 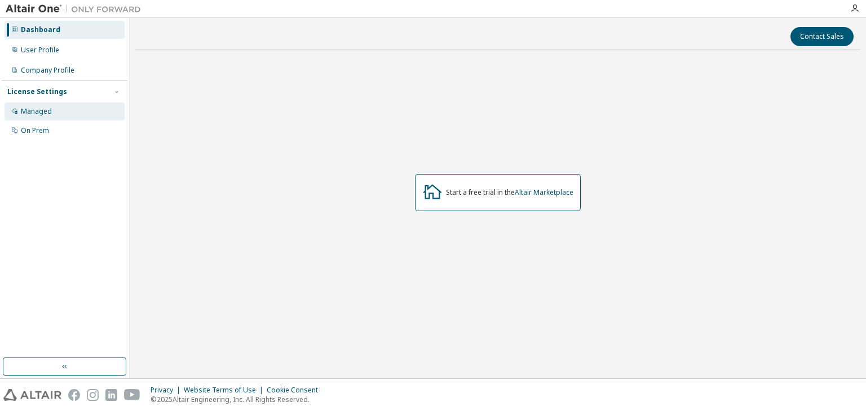 I want to click on div: On Prem, so click(x=35, y=131).